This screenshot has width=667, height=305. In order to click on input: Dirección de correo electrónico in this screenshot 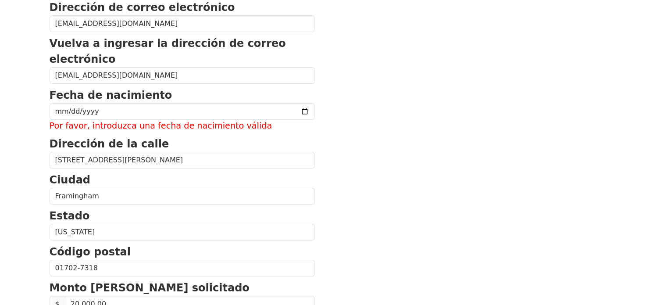, I will do `click(182, 24)`.